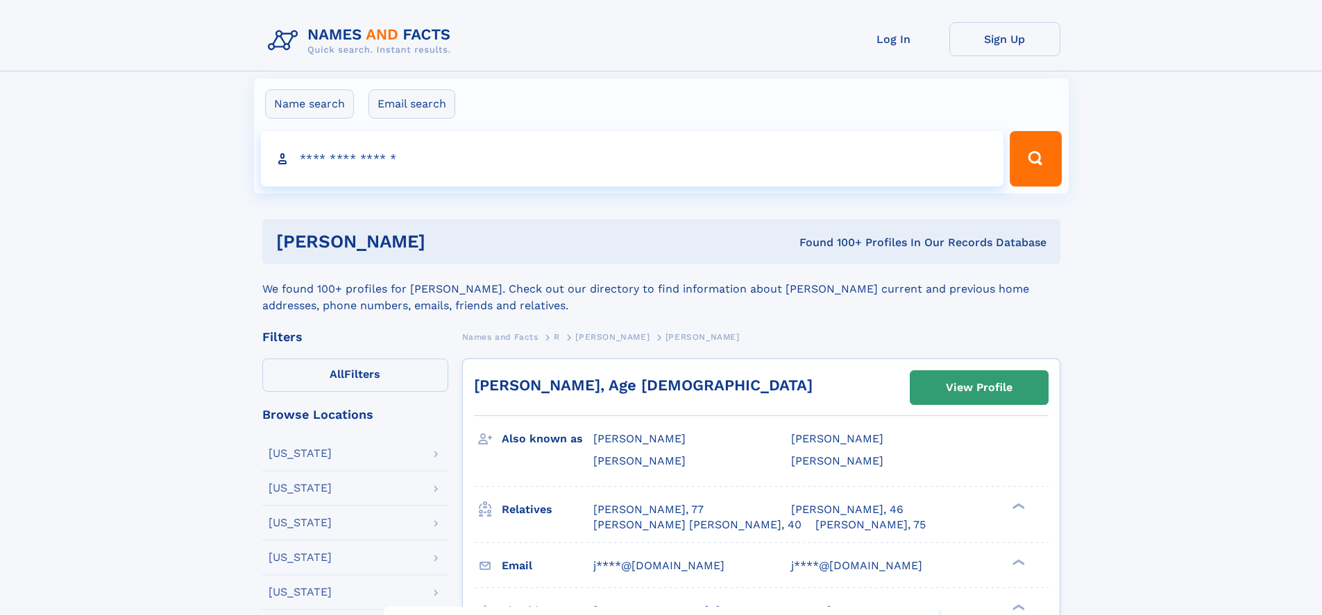 The height and width of the screenshot is (615, 1322). Describe the element at coordinates (547, 510) in the screenshot. I see `h3: Relatives` at that location.